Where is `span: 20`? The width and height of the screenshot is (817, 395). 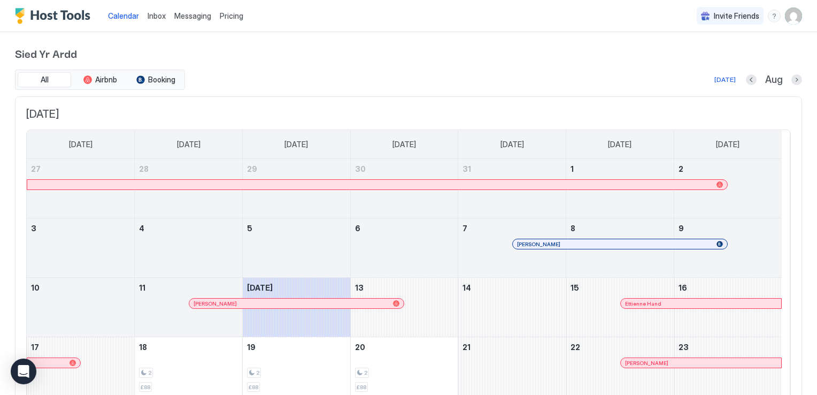 span: 20 is located at coordinates (360, 346).